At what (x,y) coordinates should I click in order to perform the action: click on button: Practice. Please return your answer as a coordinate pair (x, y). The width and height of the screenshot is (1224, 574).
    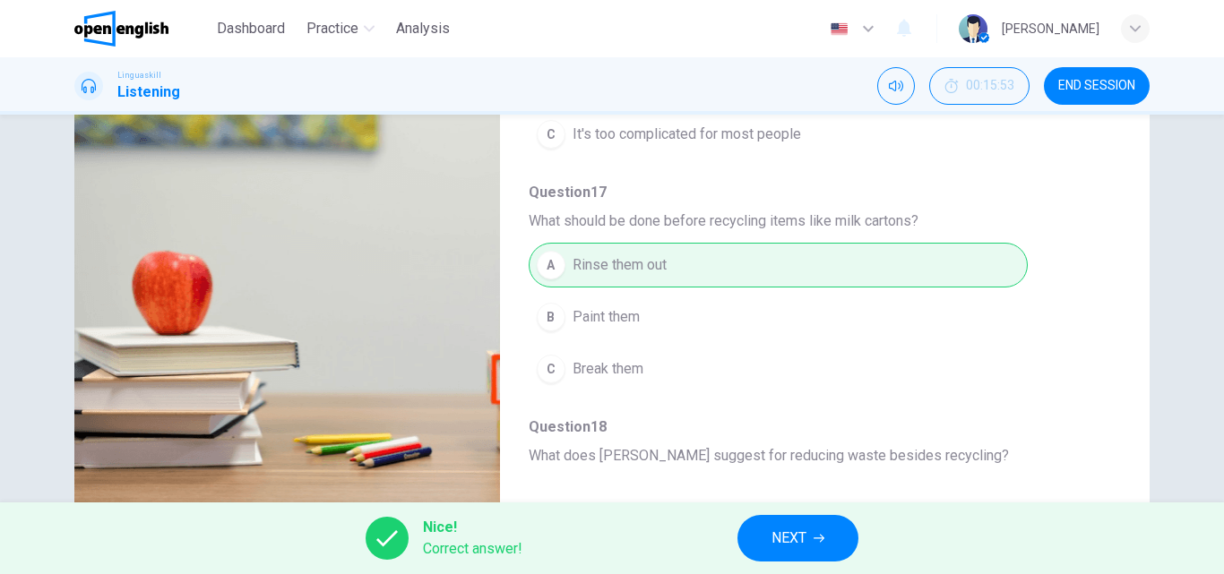
    Looking at the image, I should click on (340, 29).